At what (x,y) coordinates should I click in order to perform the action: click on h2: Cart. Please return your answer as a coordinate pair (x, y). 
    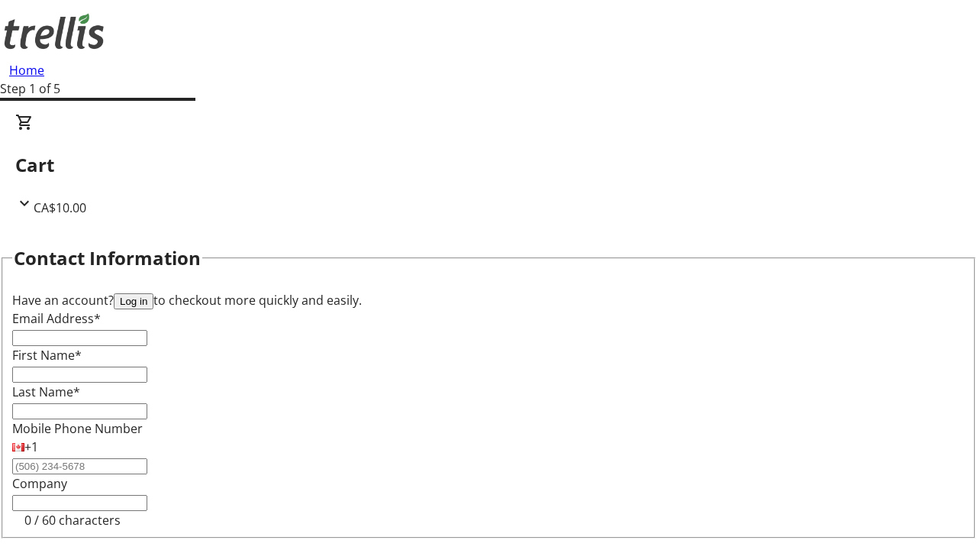
    Looking at the image, I should click on (489, 165).